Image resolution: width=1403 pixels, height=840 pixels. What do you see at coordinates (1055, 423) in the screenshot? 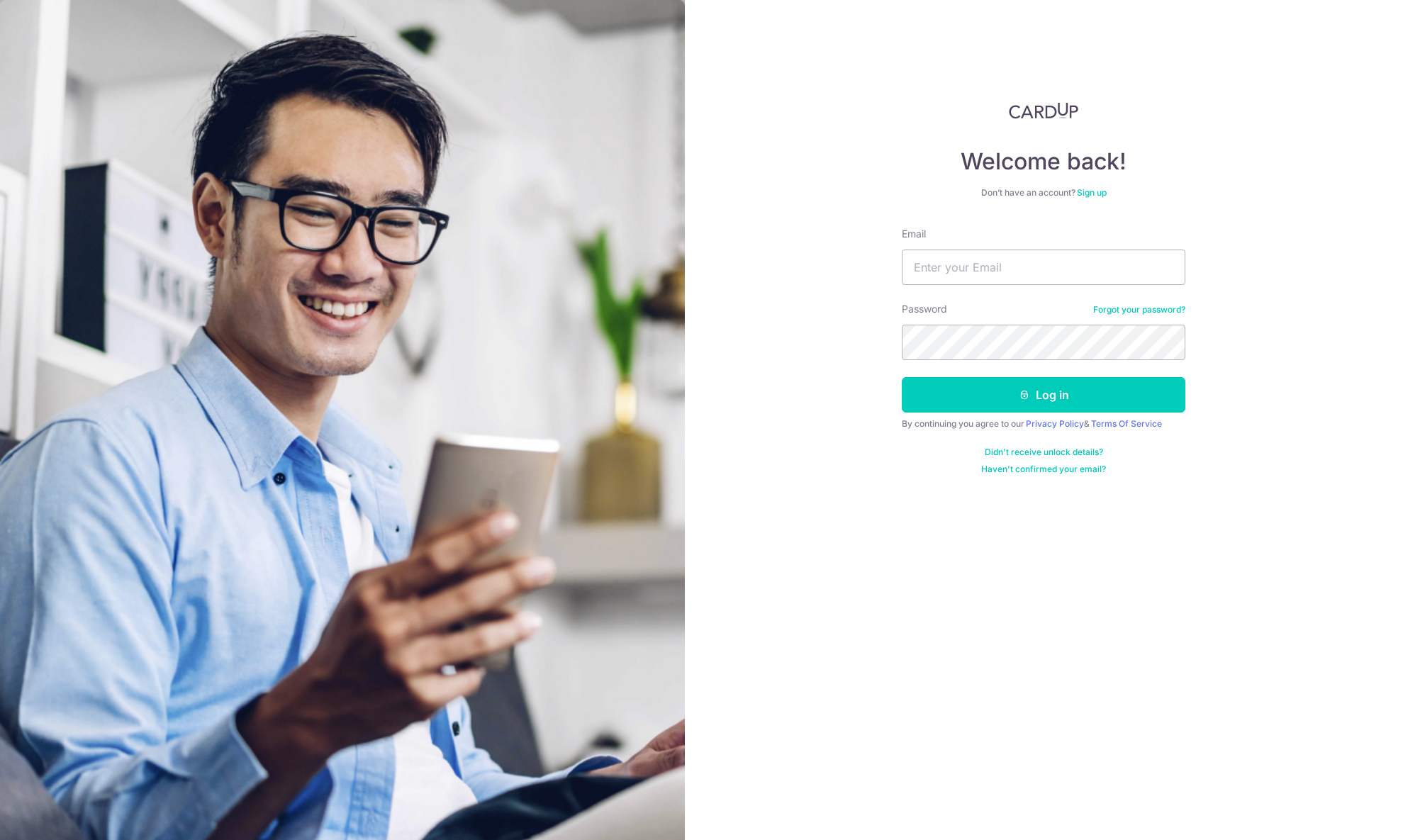
I see `a: Privacy Policy` at bounding box center [1055, 423].